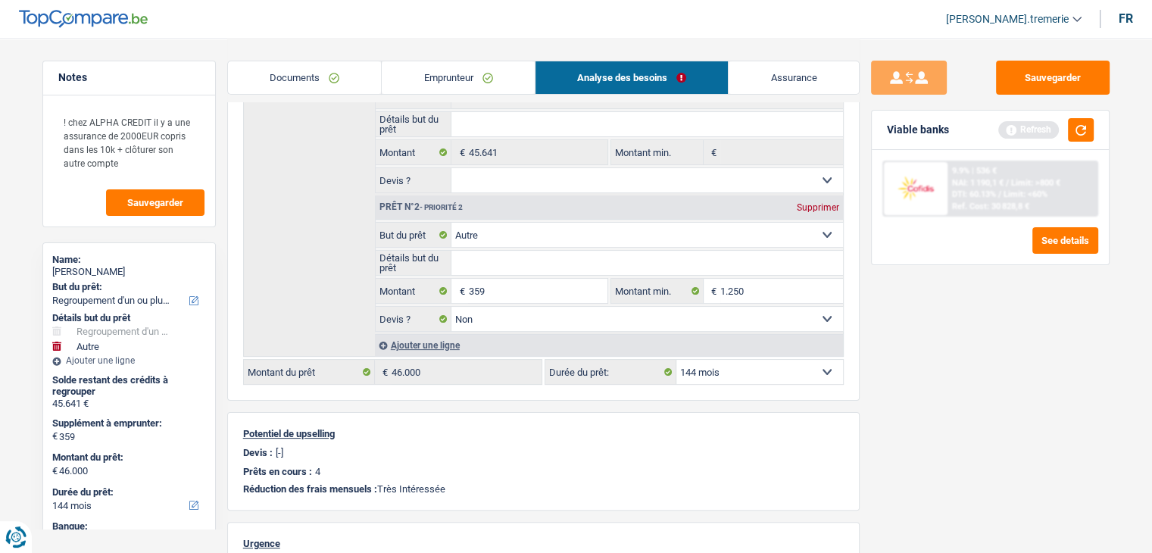 The height and width of the screenshot is (553, 1152). What do you see at coordinates (83, 19) in the screenshot?
I see `img: TopCompare Logo` at bounding box center [83, 19].